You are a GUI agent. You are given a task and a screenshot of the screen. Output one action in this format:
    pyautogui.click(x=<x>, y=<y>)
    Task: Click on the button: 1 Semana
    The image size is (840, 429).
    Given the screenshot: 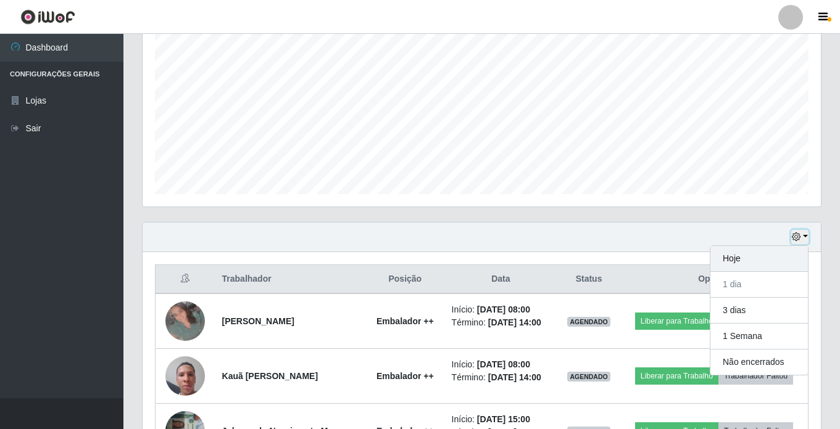 What is the action you would take?
    pyautogui.click(x=759, y=337)
    